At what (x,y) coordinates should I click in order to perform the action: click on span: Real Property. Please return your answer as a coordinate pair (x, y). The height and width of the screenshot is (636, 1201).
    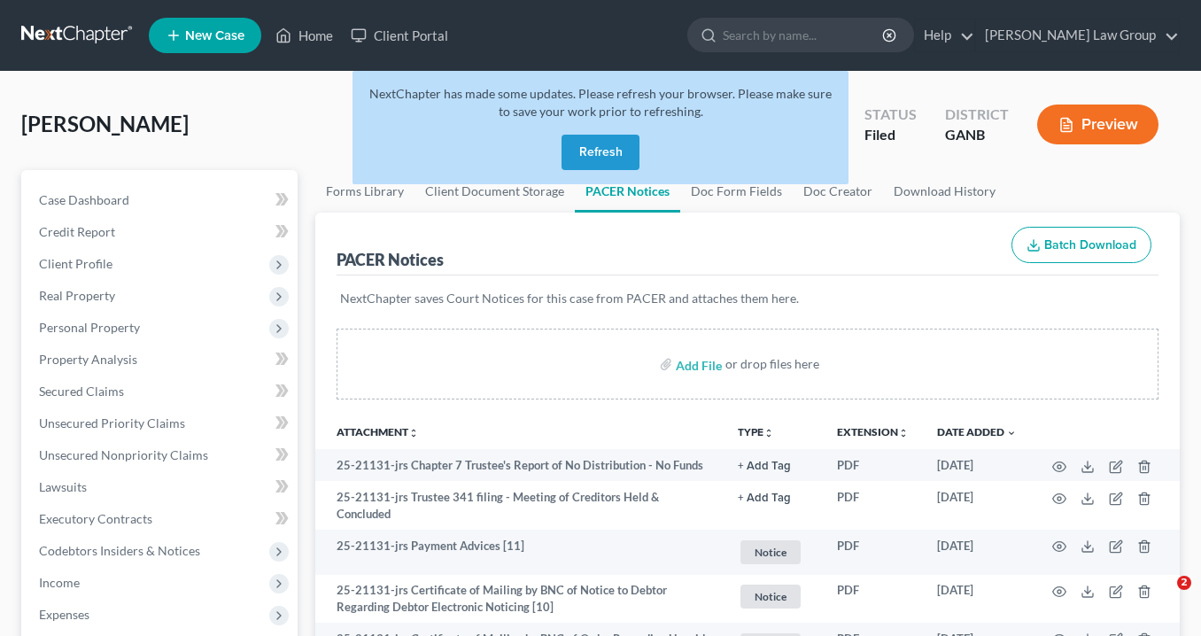
    Looking at the image, I should click on (77, 295).